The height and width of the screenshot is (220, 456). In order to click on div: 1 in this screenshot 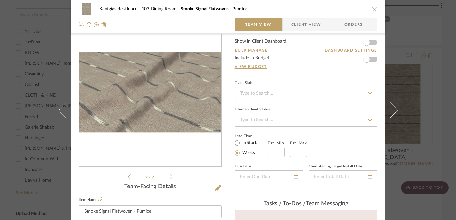, I will do `click(150, 97)`.